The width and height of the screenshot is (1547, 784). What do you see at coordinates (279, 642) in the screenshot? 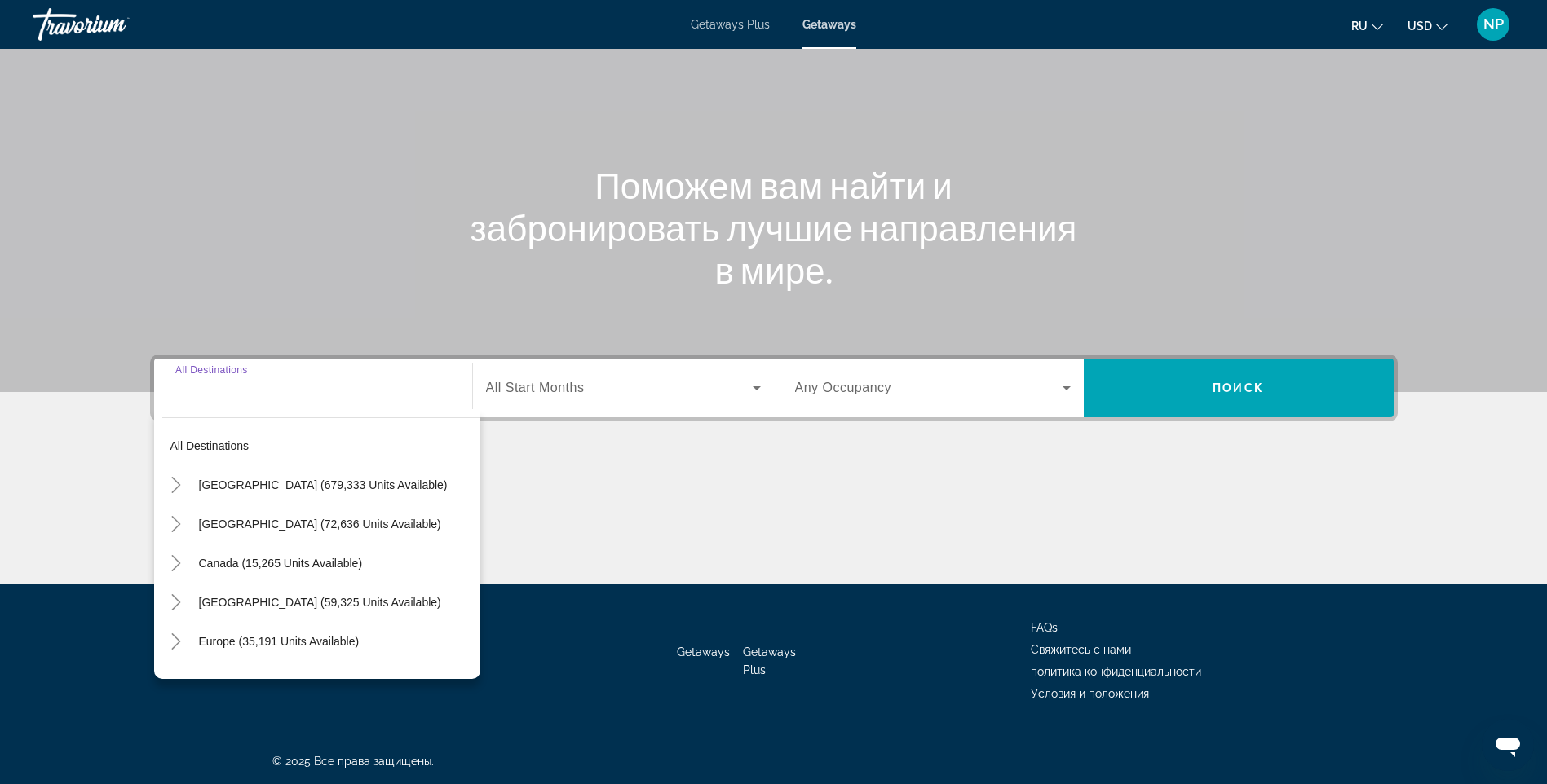
I see `span: Europe (35,191 units available)` at bounding box center [279, 642].